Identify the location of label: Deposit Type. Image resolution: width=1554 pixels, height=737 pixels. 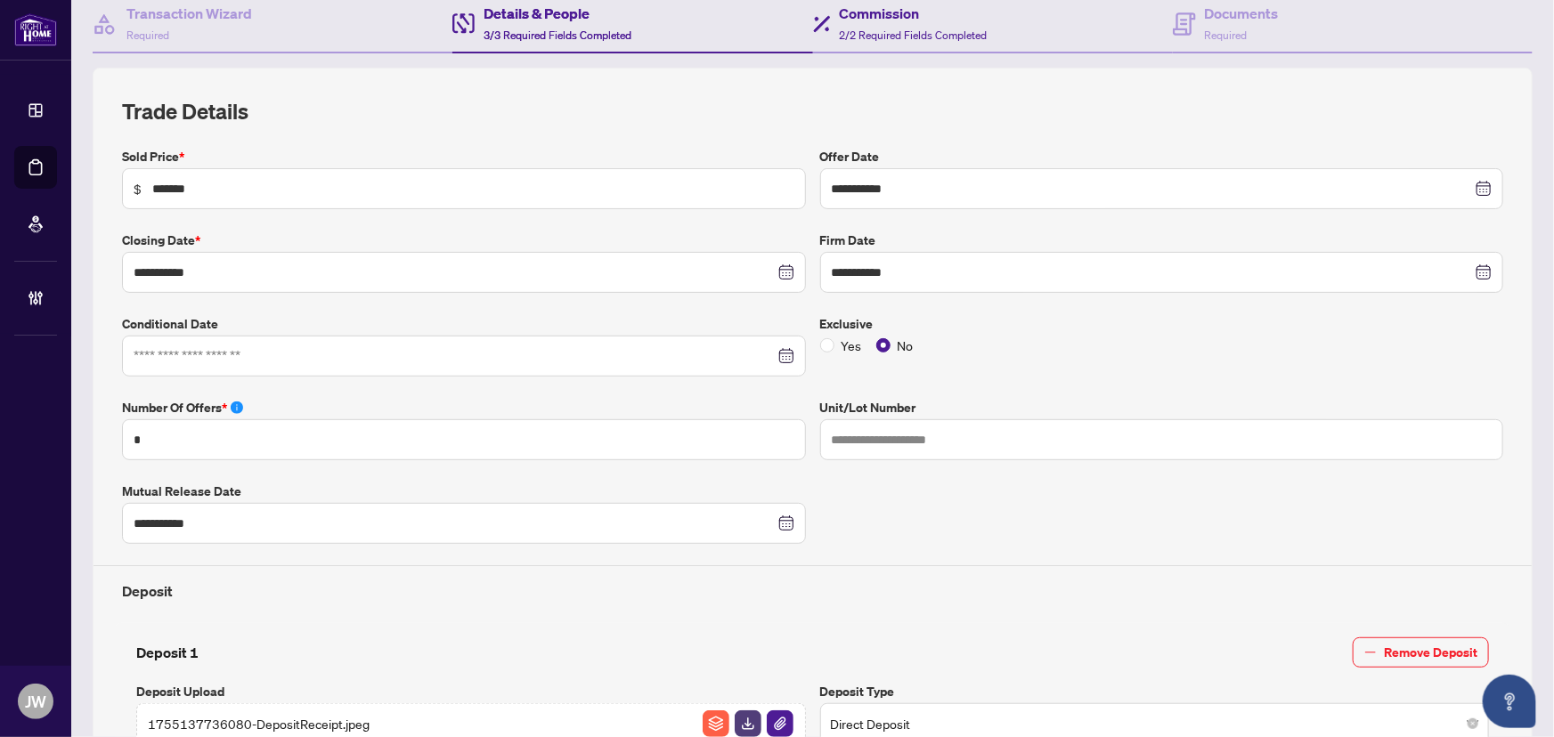
(1155, 692).